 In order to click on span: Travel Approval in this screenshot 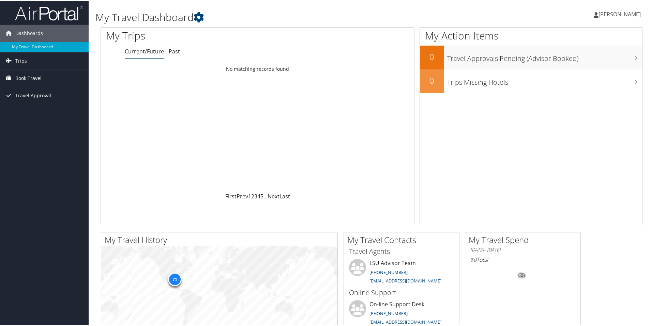, I will do `click(33, 95)`.